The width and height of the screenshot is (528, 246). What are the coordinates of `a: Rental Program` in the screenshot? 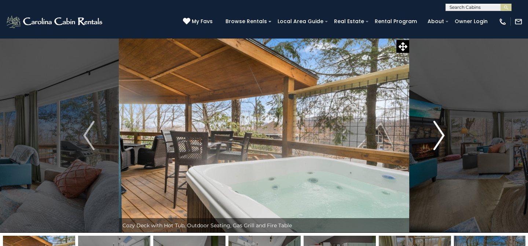 It's located at (396, 21).